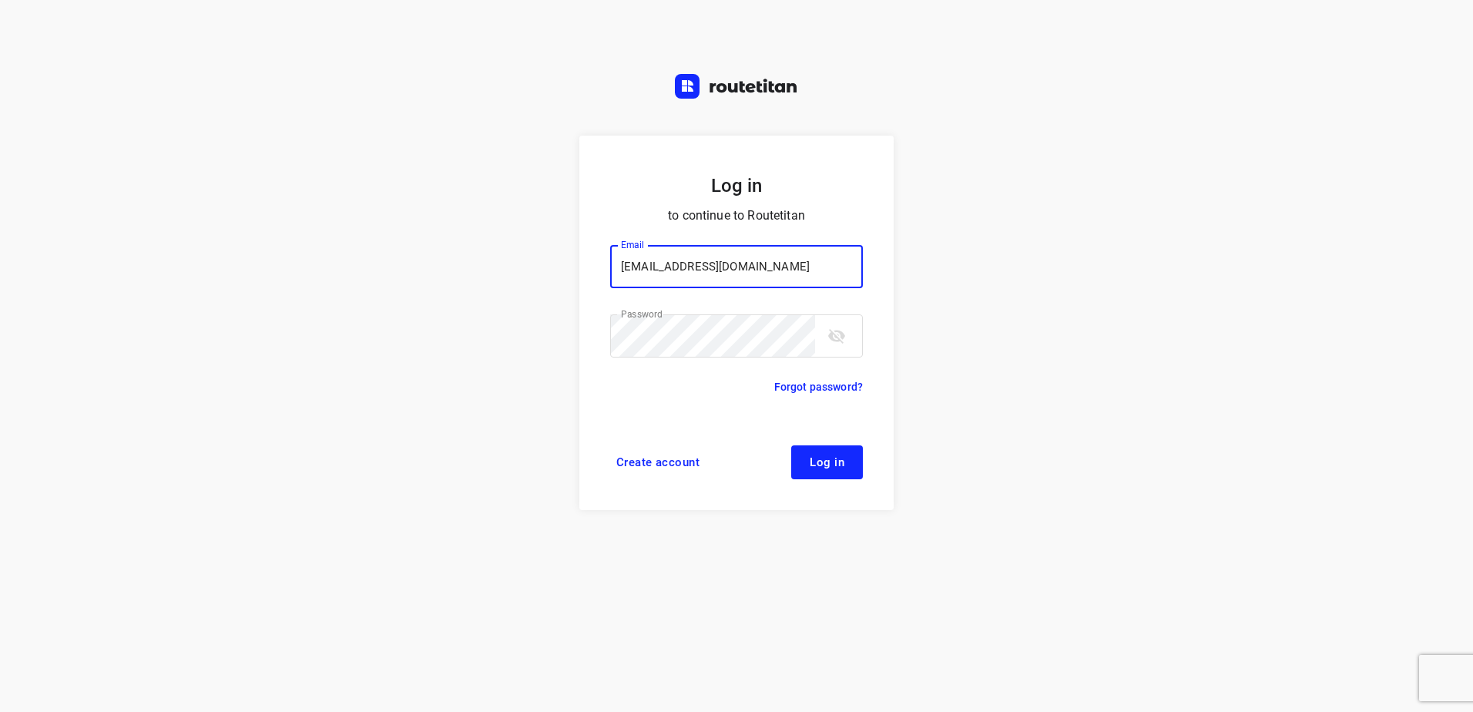 This screenshot has width=1473, height=712. Describe the element at coordinates (737, 216) in the screenshot. I see `p: to continue to Routetitan` at that location.